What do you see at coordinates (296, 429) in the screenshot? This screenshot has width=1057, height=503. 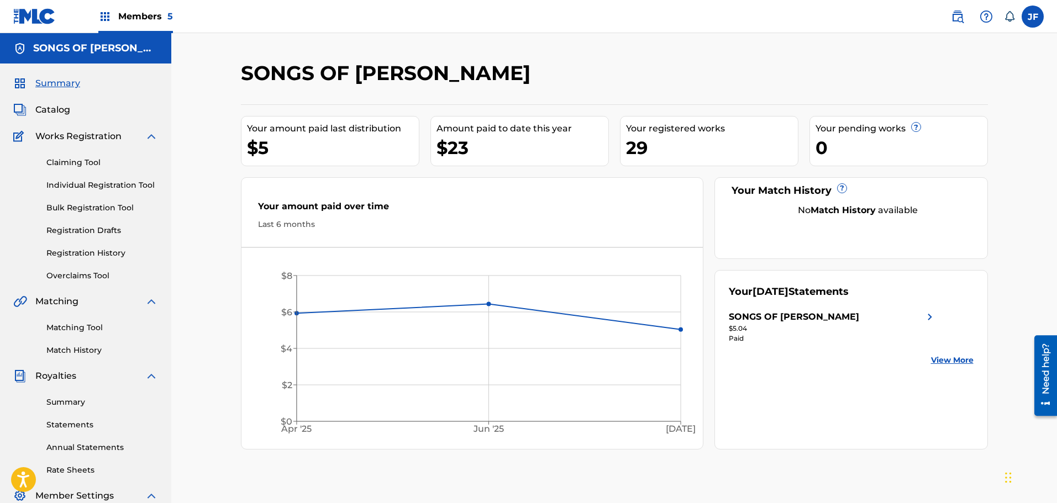 I see `tspan: Apr '25` at bounding box center [296, 429].